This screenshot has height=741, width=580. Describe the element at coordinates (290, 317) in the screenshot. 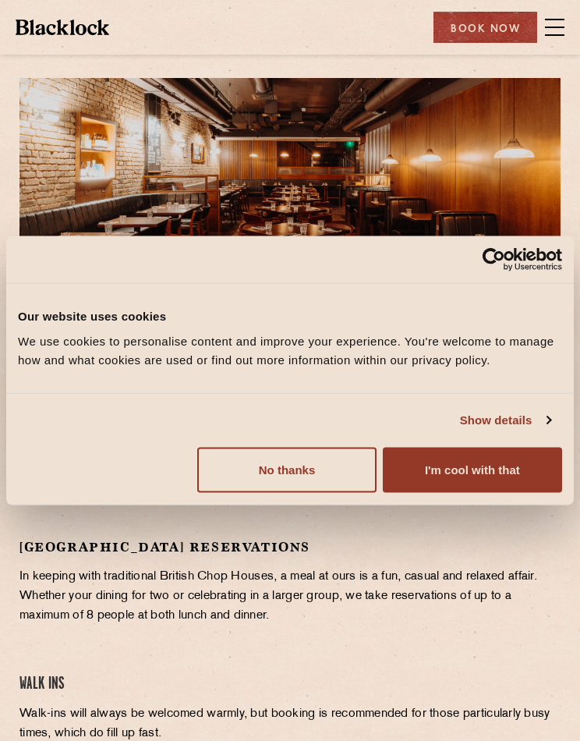

I see `div: Our website uses cookies` at that location.